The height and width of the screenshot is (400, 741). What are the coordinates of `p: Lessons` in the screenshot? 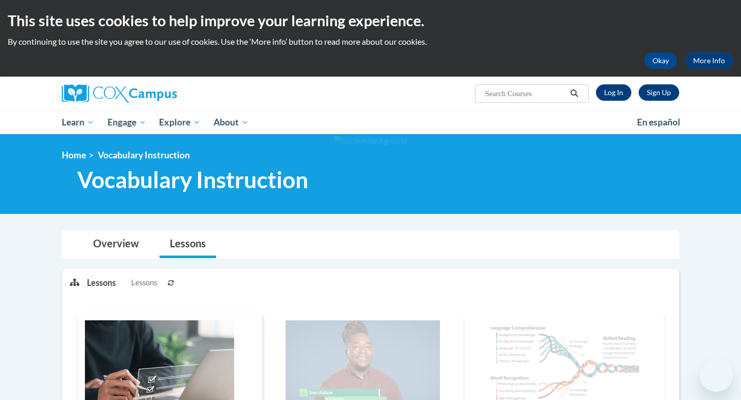 It's located at (101, 283).